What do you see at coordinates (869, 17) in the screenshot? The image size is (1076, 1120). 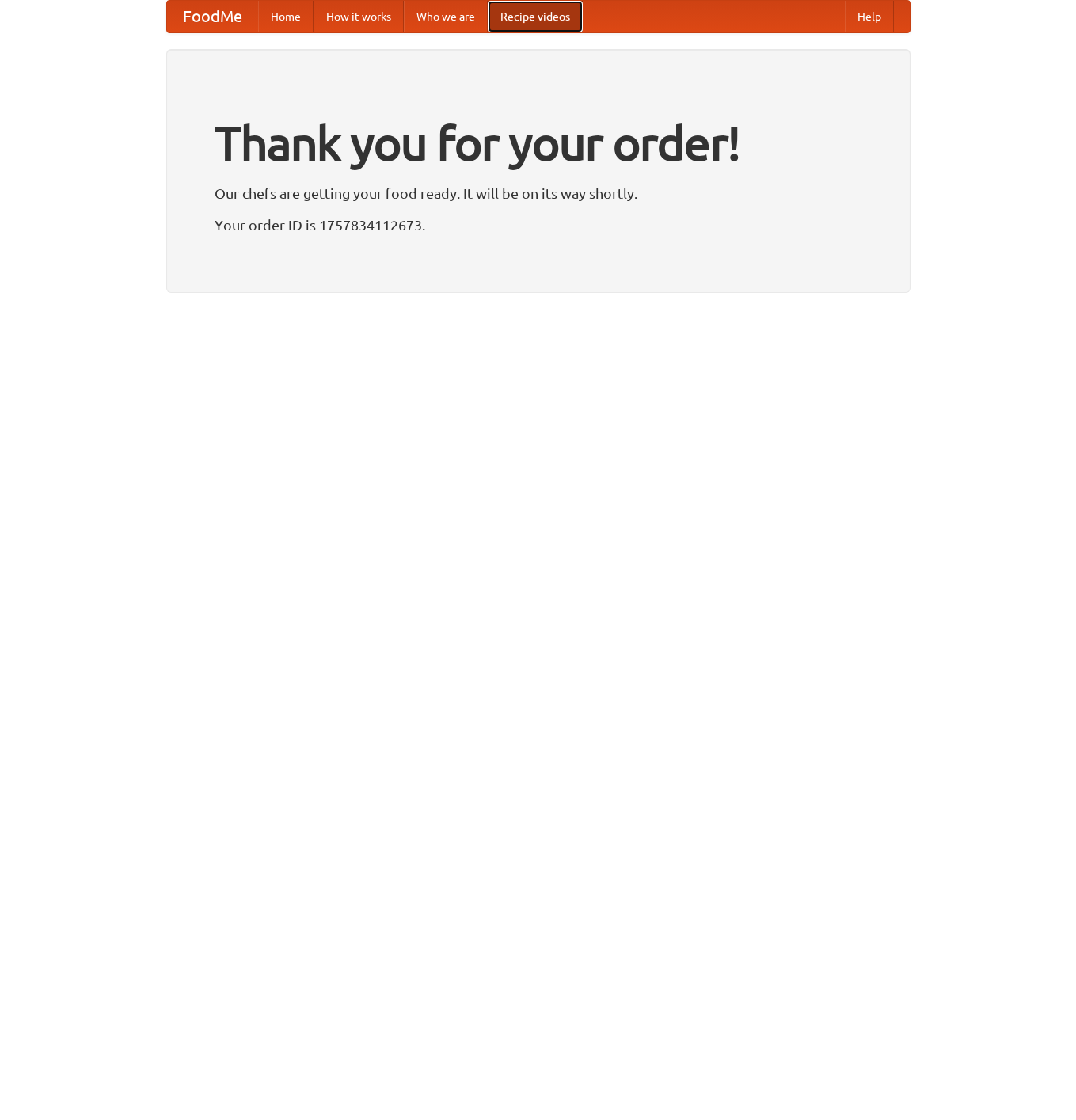 I see `a: Help` at bounding box center [869, 17].